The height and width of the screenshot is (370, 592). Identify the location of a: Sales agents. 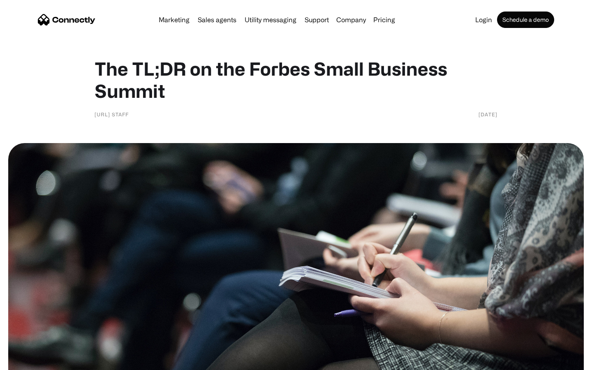
(217, 20).